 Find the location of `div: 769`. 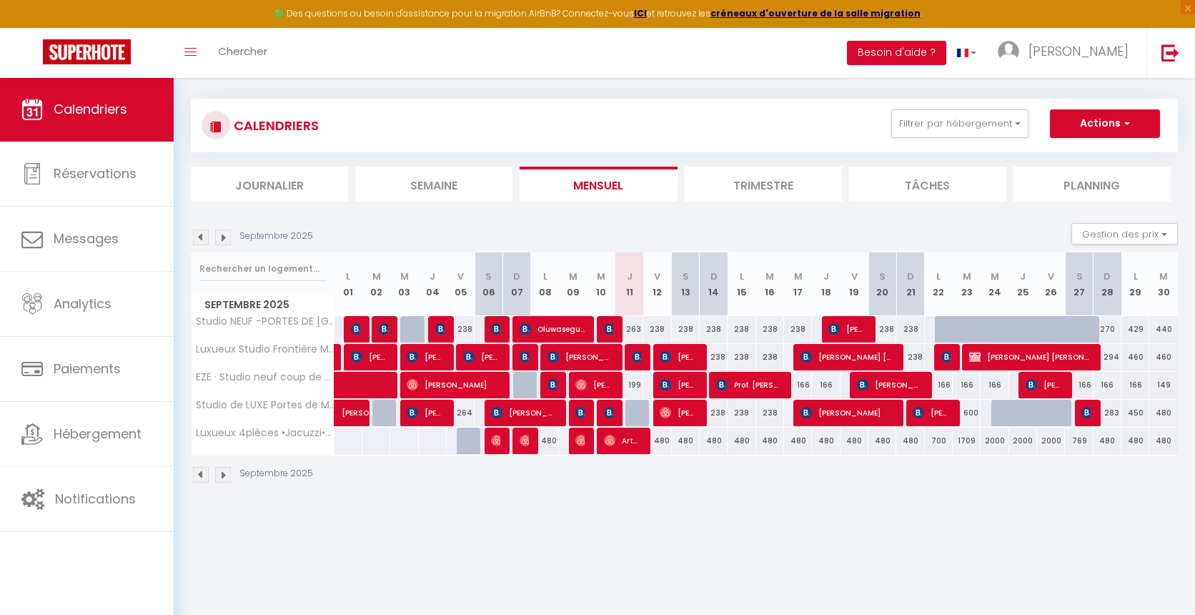

div: 769 is located at coordinates (1079, 440).